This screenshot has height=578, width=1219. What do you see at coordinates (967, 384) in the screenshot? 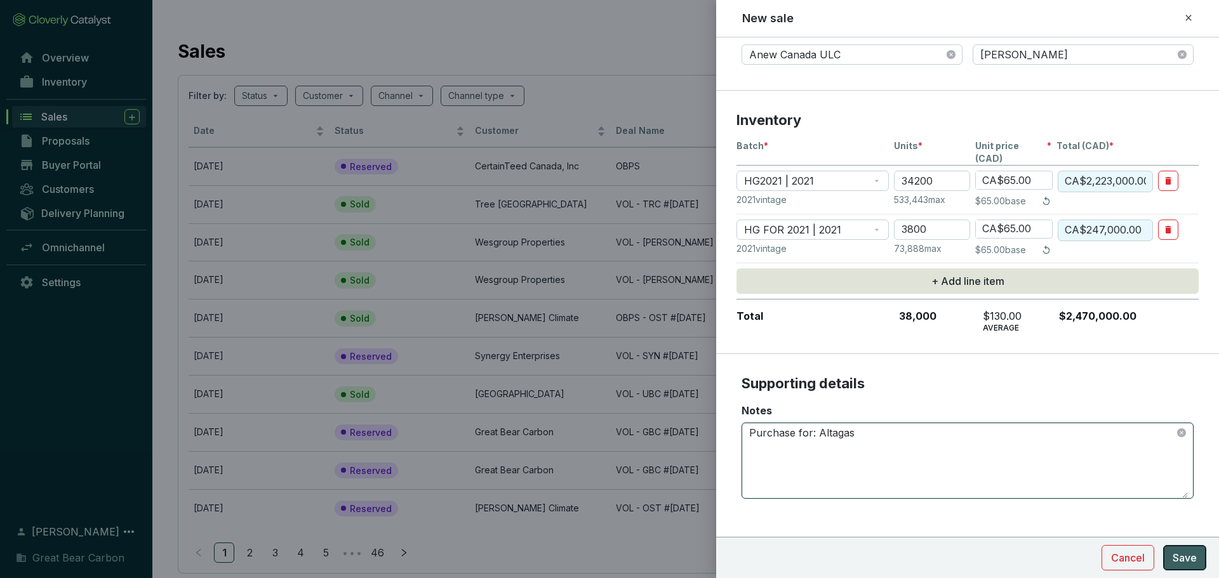
I see `p: Supporting details` at bounding box center [967, 384].